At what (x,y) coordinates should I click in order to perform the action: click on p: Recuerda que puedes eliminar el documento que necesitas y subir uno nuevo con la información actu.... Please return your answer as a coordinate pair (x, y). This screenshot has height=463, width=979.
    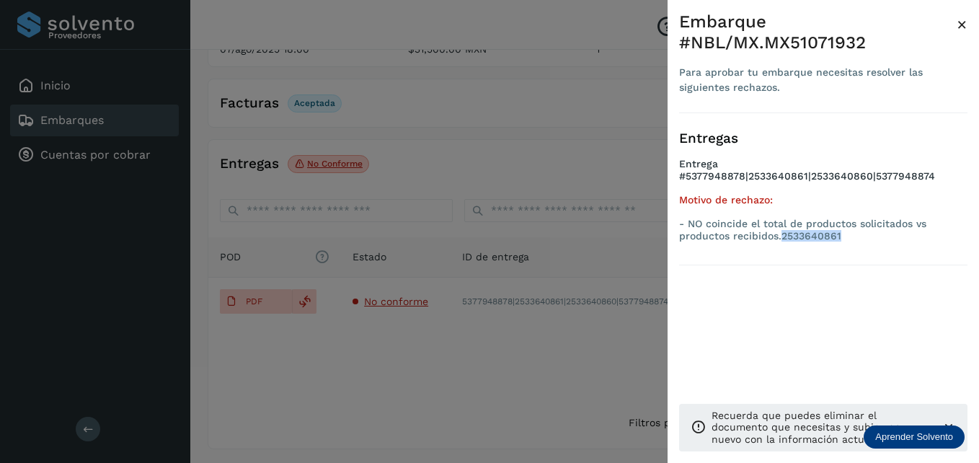
    Looking at the image, I should click on (821, 428).